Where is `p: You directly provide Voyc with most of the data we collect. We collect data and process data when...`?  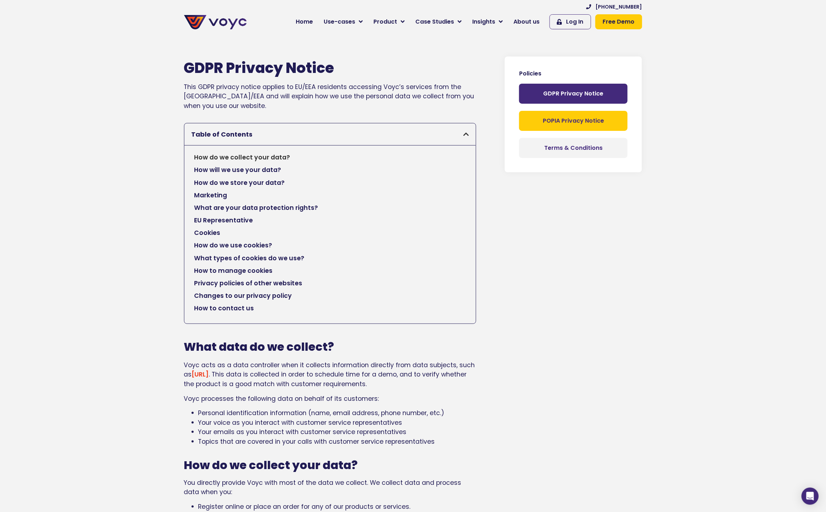 p: You directly provide Voyc with most of the data we collect. We collect data and process data when... is located at coordinates (330, 488).